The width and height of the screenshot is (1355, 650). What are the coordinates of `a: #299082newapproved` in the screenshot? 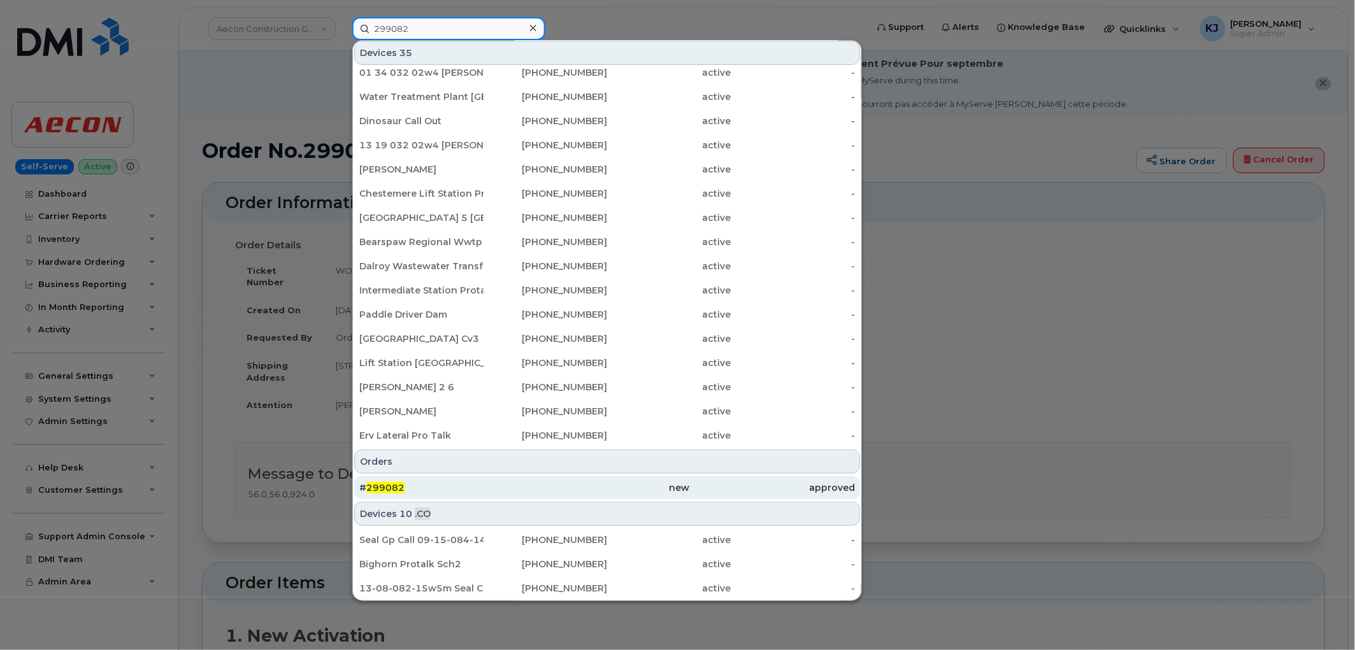 It's located at (607, 488).